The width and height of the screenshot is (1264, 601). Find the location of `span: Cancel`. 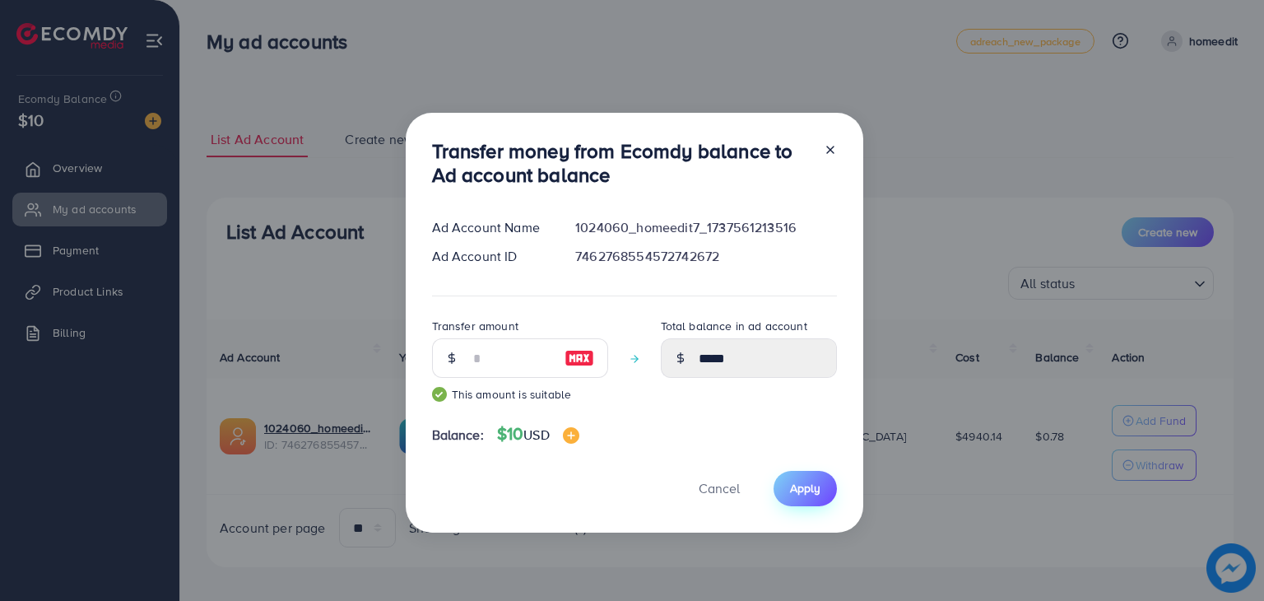

span: Cancel is located at coordinates (719, 488).